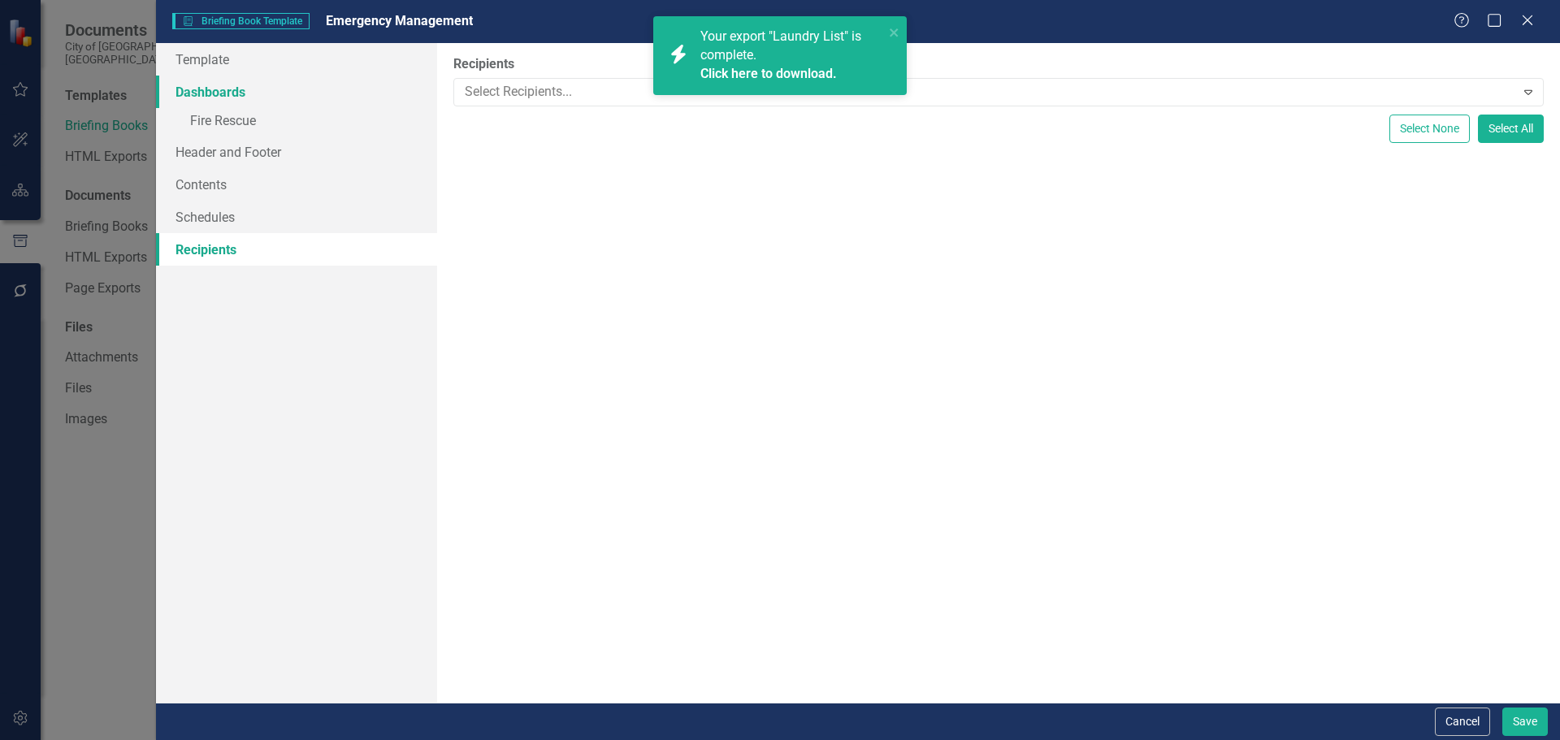 The height and width of the screenshot is (740, 1560). Describe the element at coordinates (240, 21) in the screenshot. I see `span: Briefing Book Template` at that location.